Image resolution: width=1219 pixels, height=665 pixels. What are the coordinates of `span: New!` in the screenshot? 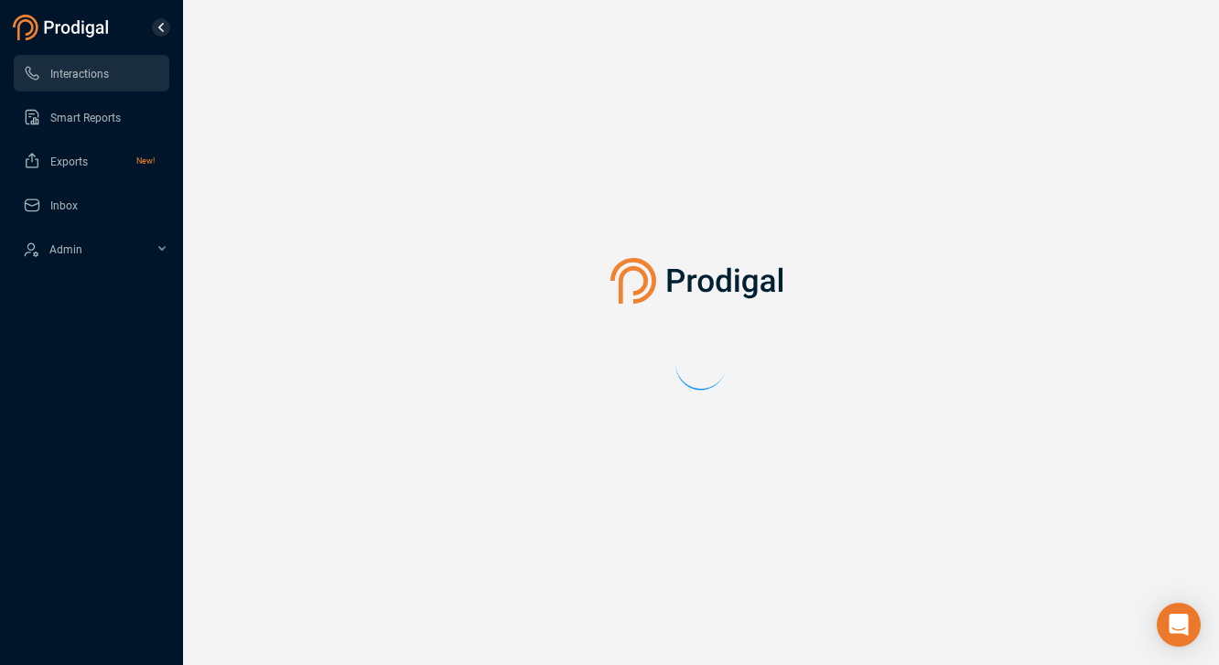 It's located at (146, 161).